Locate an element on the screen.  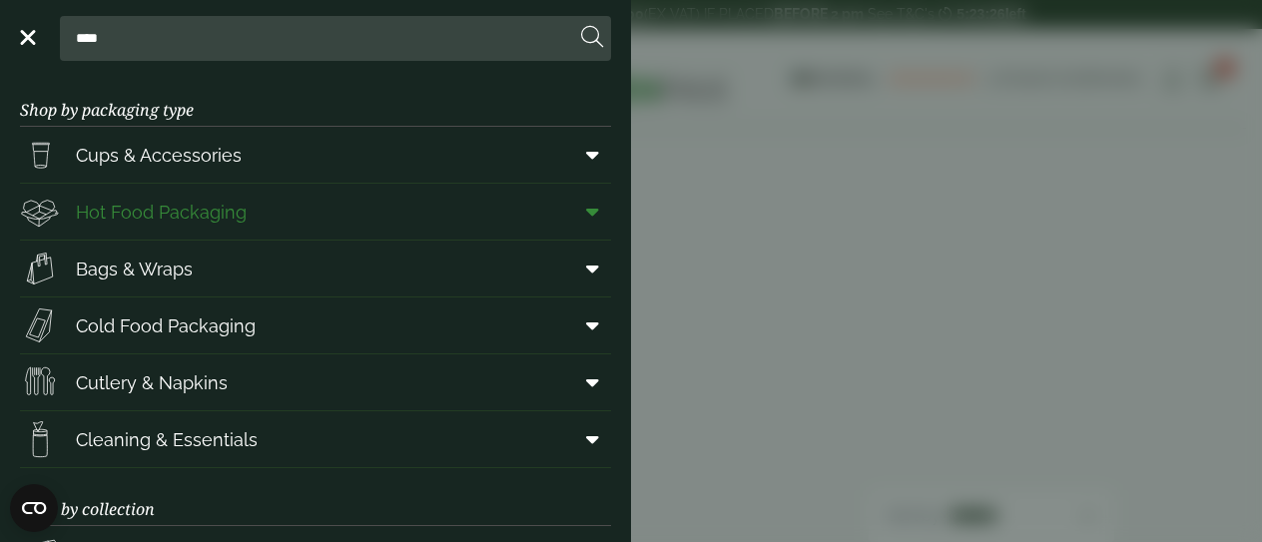
a: Cups & Accessories is located at coordinates (316, 155).